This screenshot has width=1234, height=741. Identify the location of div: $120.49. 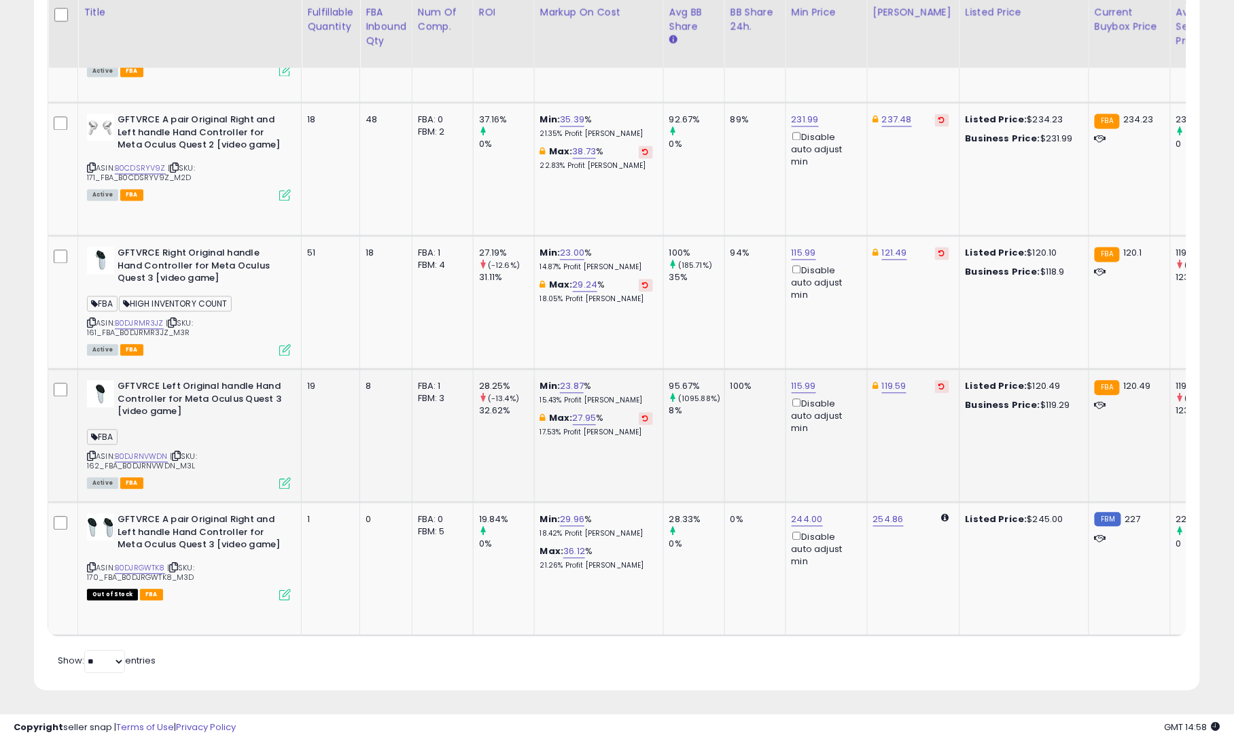
(1022, 387).